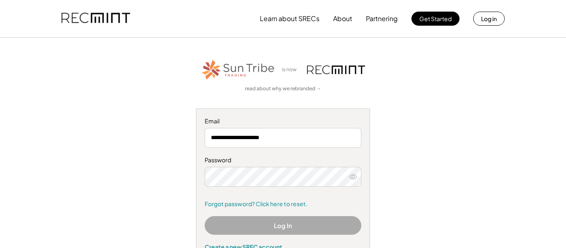 The height and width of the screenshot is (248, 566). What do you see at coordinates (435, 19) in the screenshot?
I see `button: Get Started` at bounding box center [435, 19].